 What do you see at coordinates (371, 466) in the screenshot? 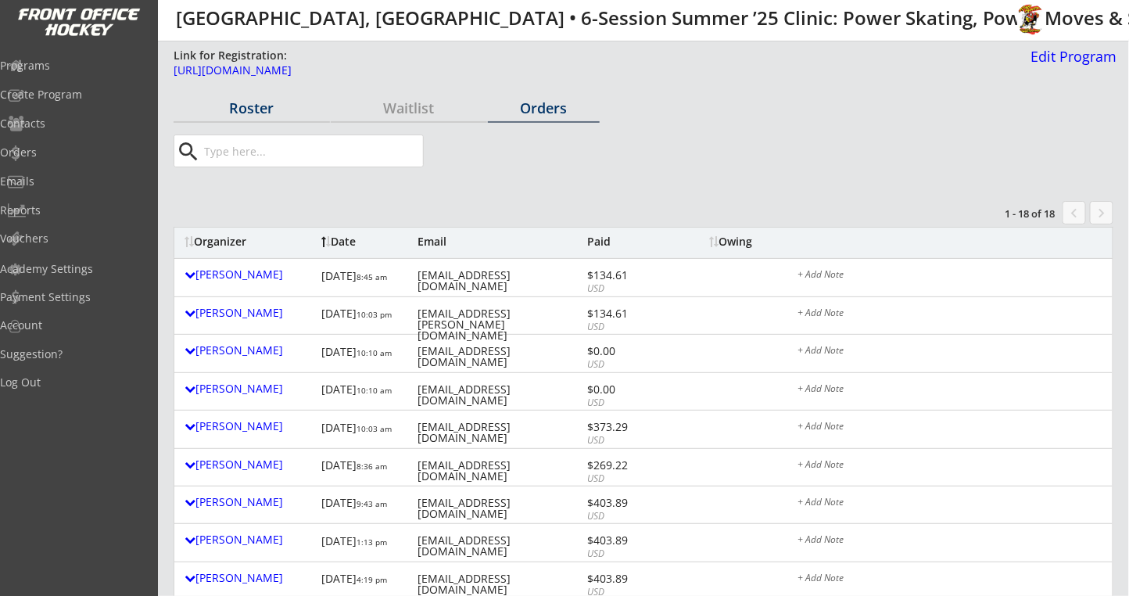
I see `font: 8:36 am` at bounding box center [371, 466].